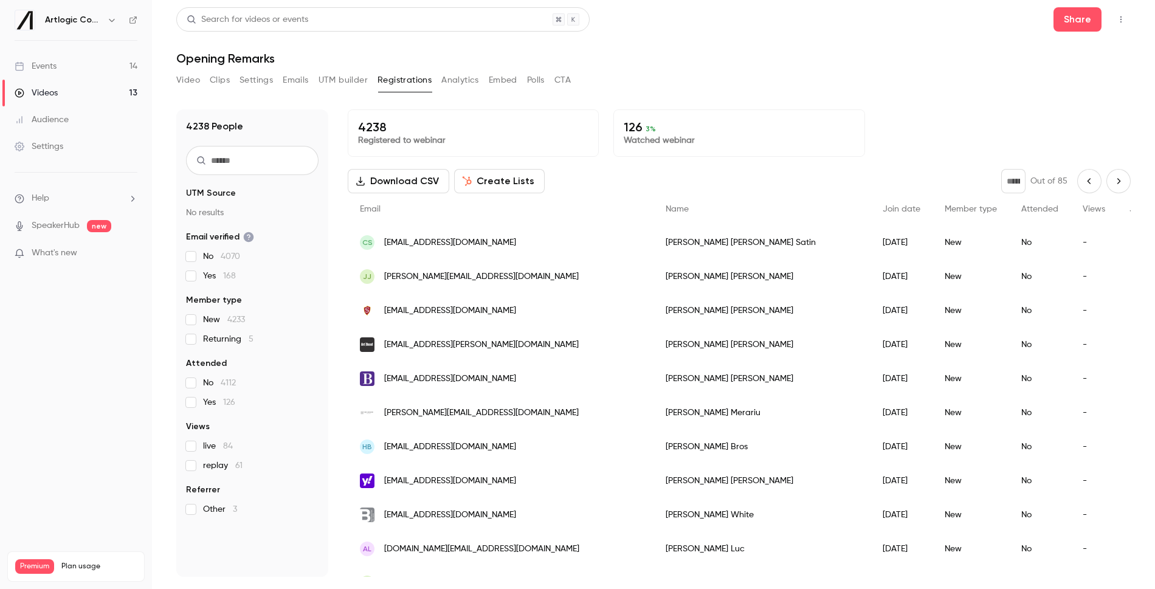  I want to click on img: artbasel.com, so click(367, 345).